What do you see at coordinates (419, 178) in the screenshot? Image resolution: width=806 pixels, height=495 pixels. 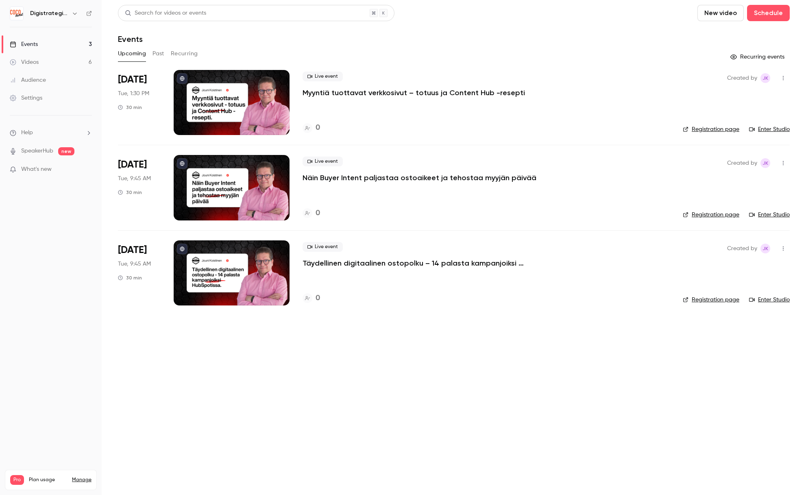 I see `a: Näin Buyer Intent paljastaa ostoaikeet ja tehostaa myyjän päivää` at bounding box center [419, 178].